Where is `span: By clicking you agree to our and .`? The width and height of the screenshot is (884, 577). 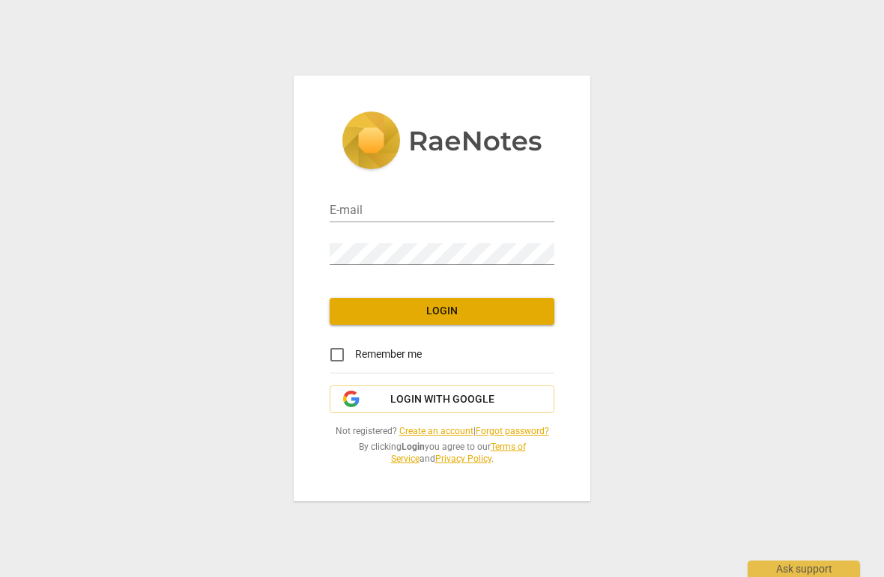
span: By clicking you agree to our and . is located at coordinates (442, 453).